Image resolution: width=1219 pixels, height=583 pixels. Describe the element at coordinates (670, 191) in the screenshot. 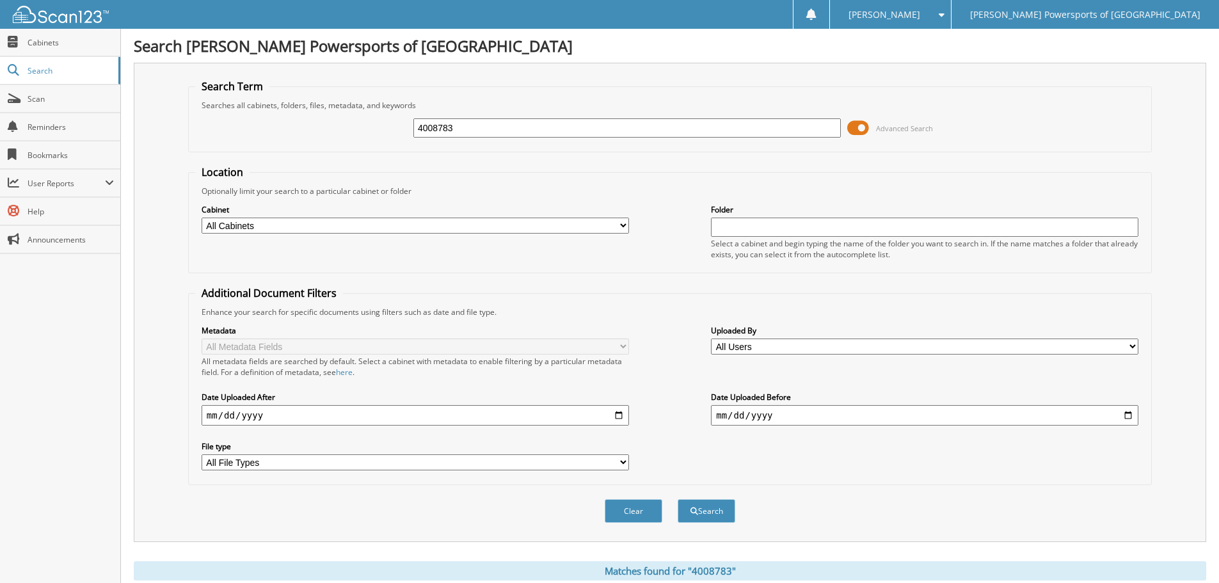

I see `div: Optionally limit your search to a particular cabinet or folder` at that location.